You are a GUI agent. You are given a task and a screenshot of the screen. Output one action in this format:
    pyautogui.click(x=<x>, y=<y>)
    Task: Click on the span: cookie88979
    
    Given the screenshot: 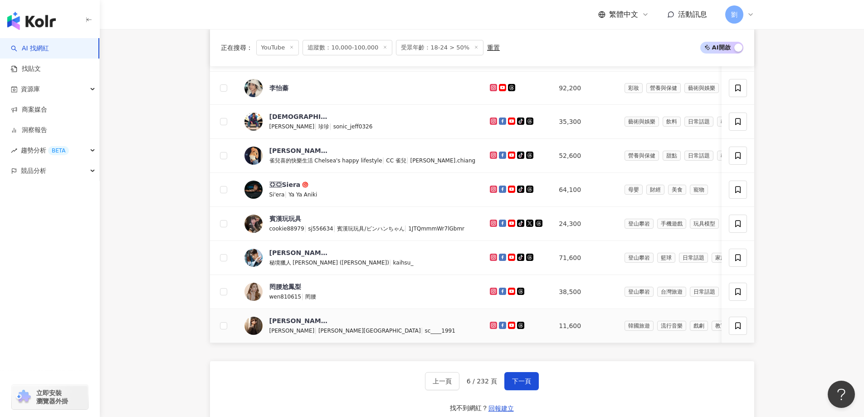 What is the action you would take?
    pyautogui.click(x=287, y=229)
    